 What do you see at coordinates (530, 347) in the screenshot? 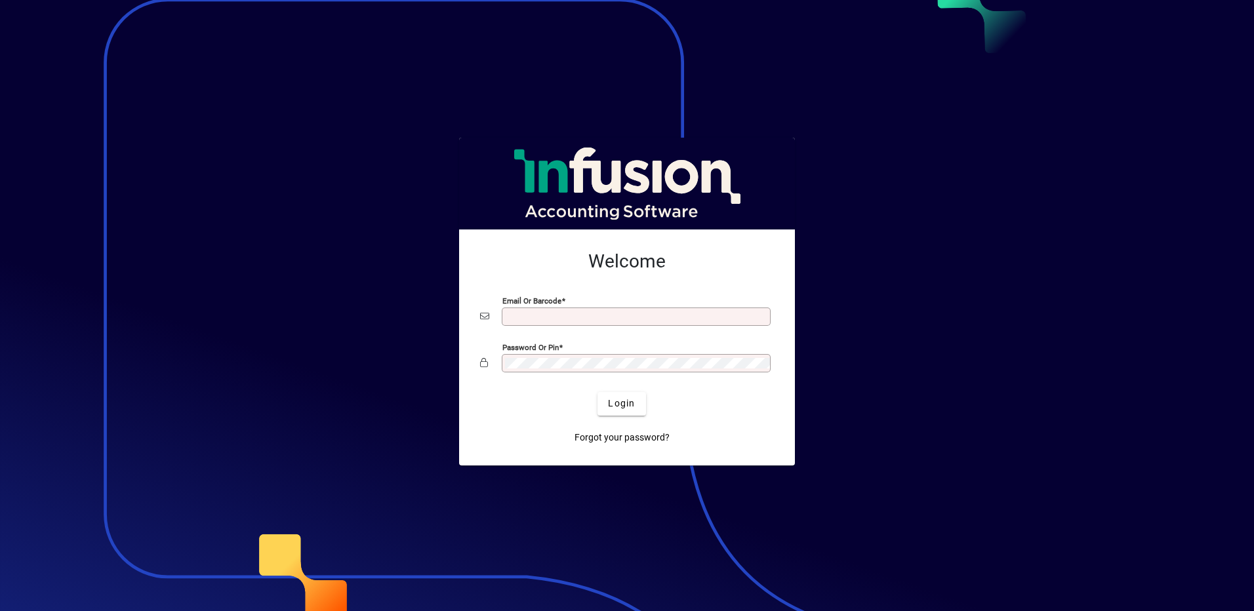
I see `mat-label: Password or Pin` at bounding box center [530, 347].